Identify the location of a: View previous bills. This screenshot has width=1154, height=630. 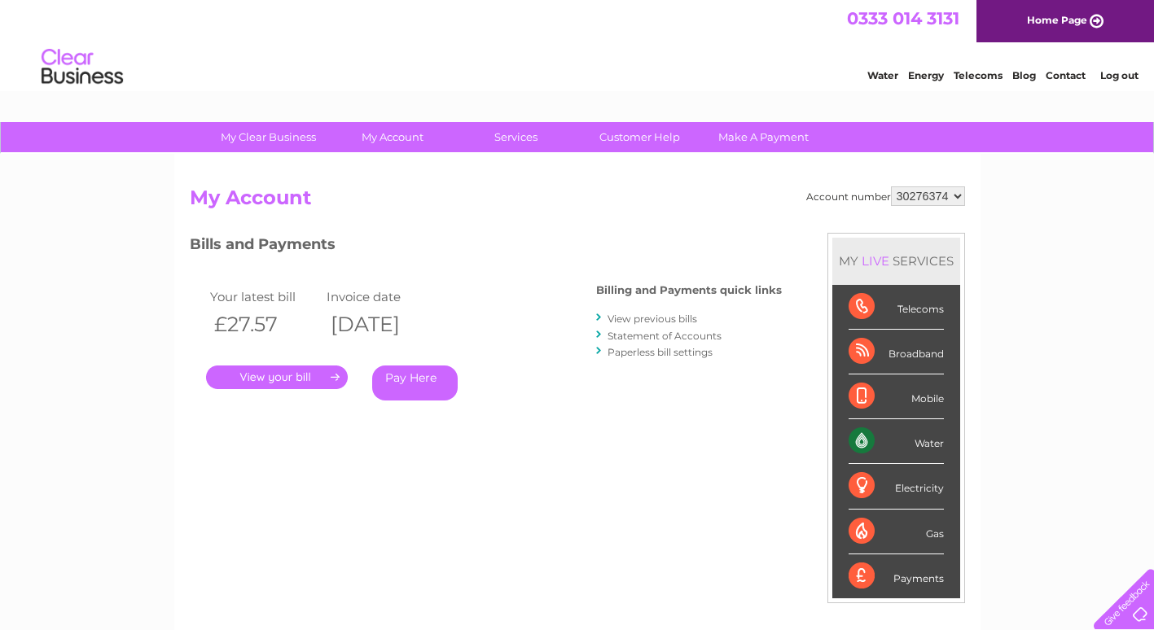
(652, 318).